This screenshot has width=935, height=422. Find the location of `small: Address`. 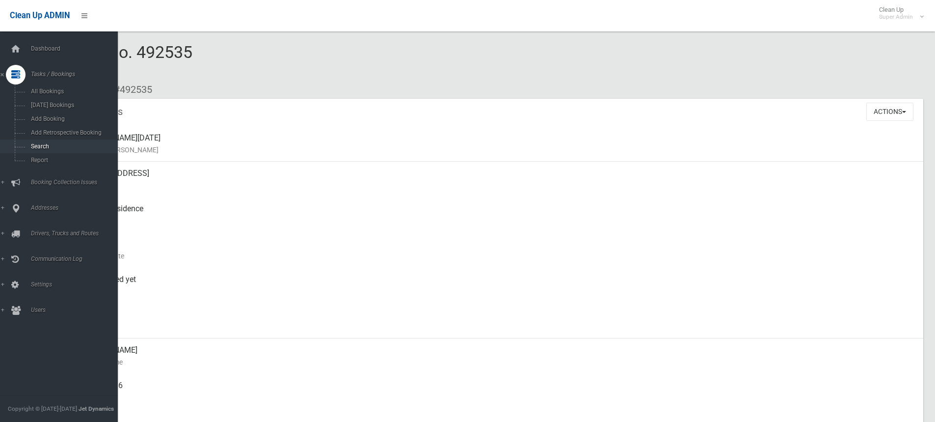

small: Address is located at coordinates (497, 185).